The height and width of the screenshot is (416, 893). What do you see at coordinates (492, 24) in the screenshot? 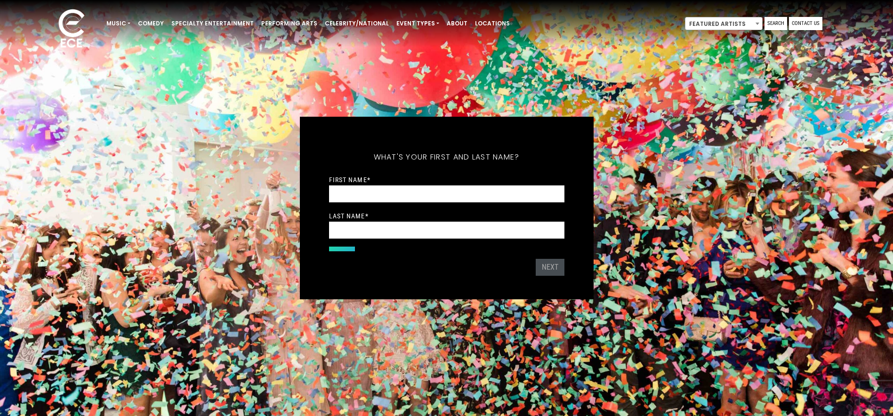
I see `a: Locations` at bounding box center [492, 24].